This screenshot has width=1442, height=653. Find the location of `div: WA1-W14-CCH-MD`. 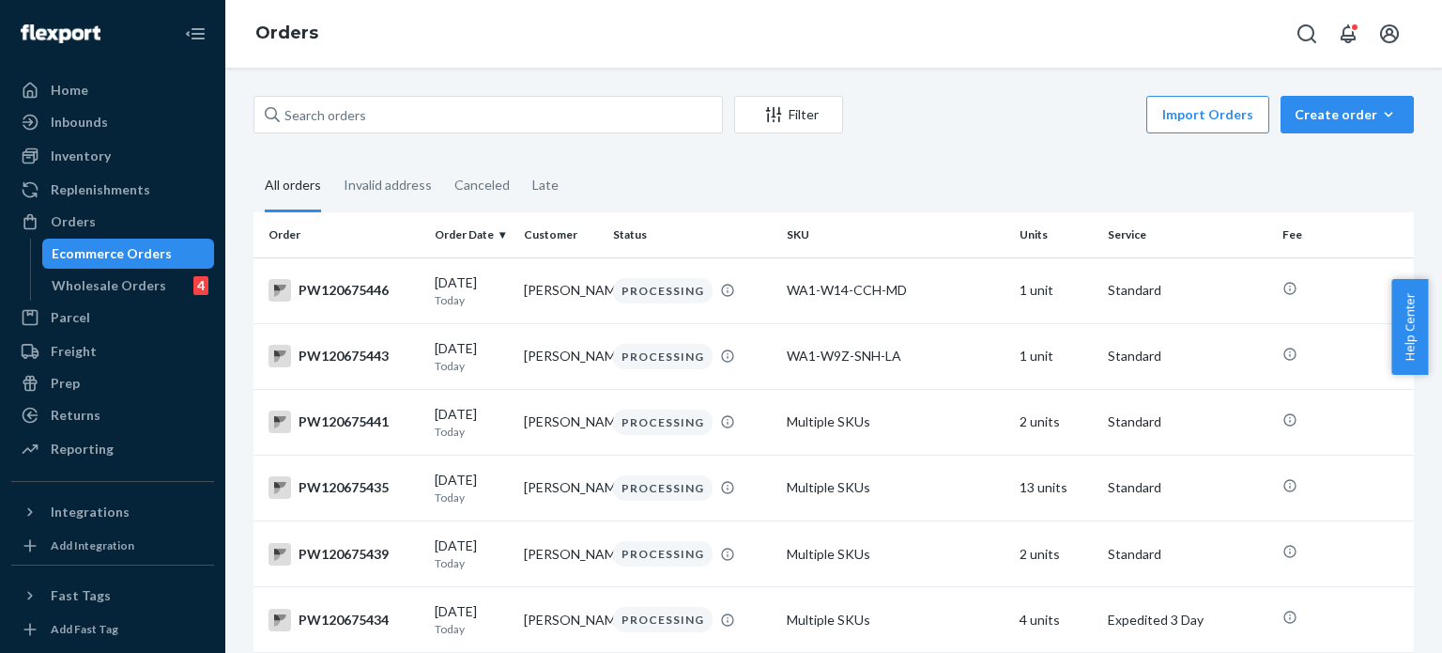

div: WA1-W14-CCH-MD is located at coordinates (895, 290).